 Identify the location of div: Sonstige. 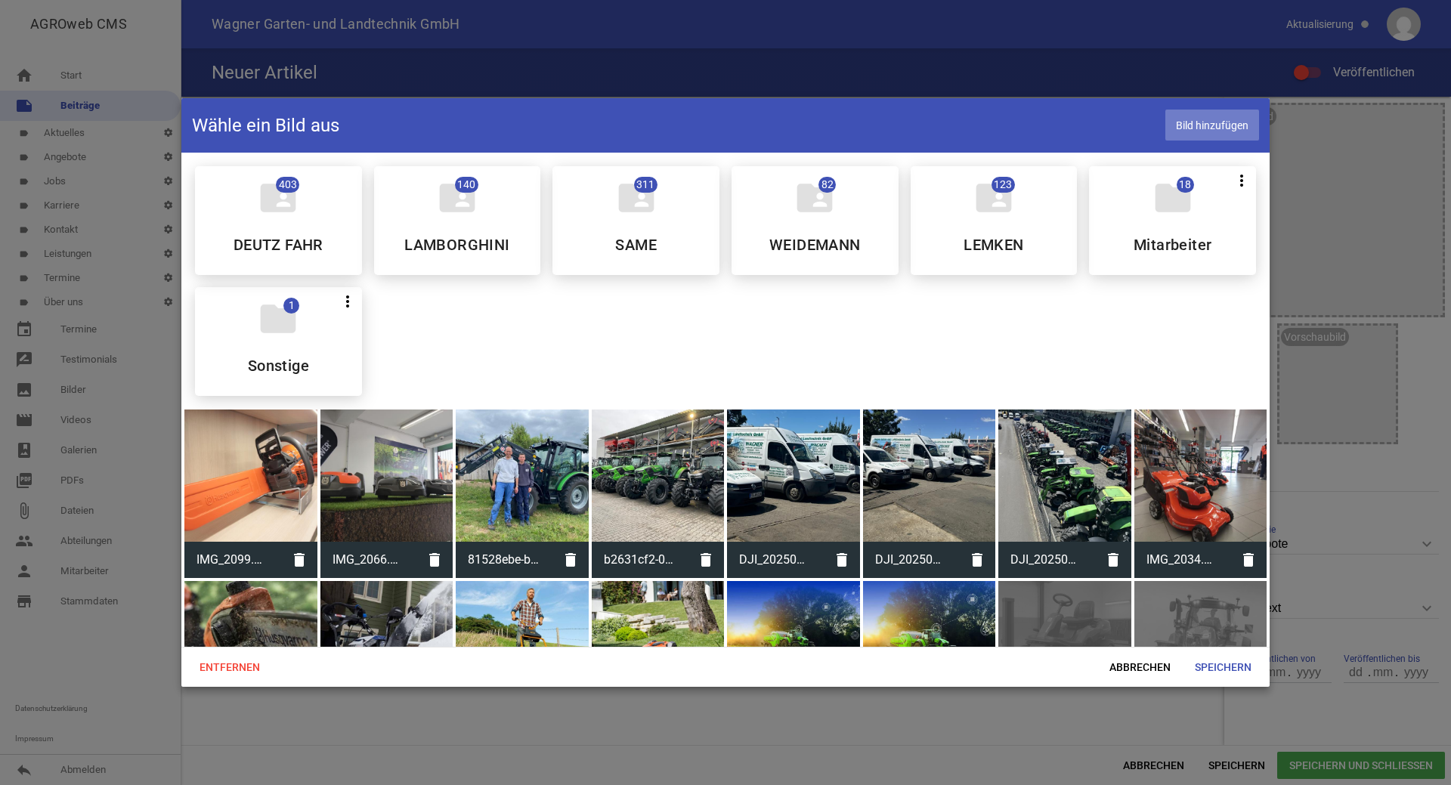
(278, 342).